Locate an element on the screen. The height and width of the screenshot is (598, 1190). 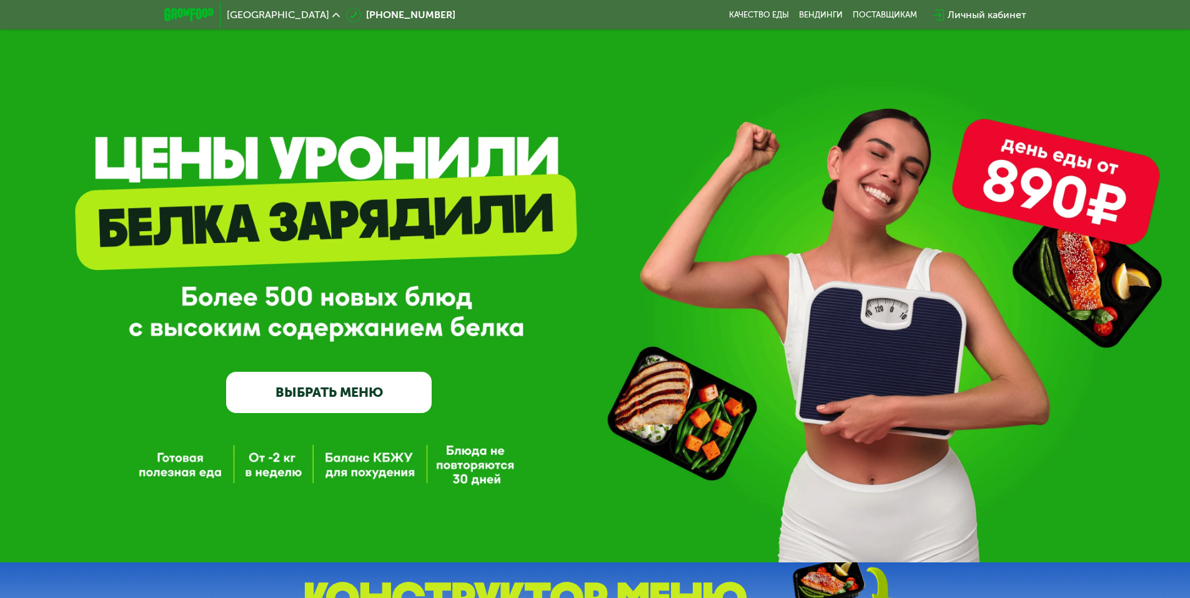
a: Вендинги is located at coordinates (821, 15).